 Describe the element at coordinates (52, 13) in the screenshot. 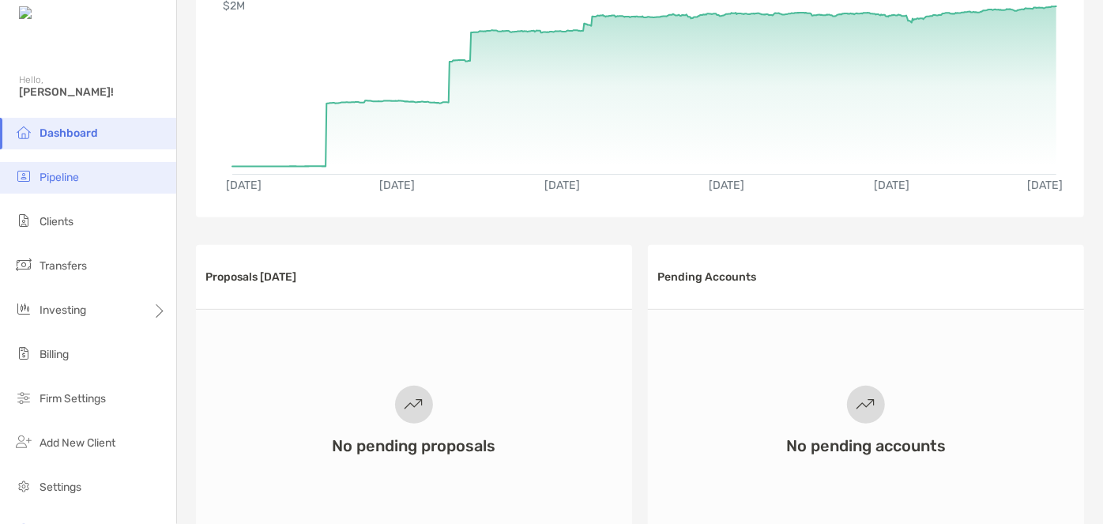

I see `img: Zoe Logo` at that location.